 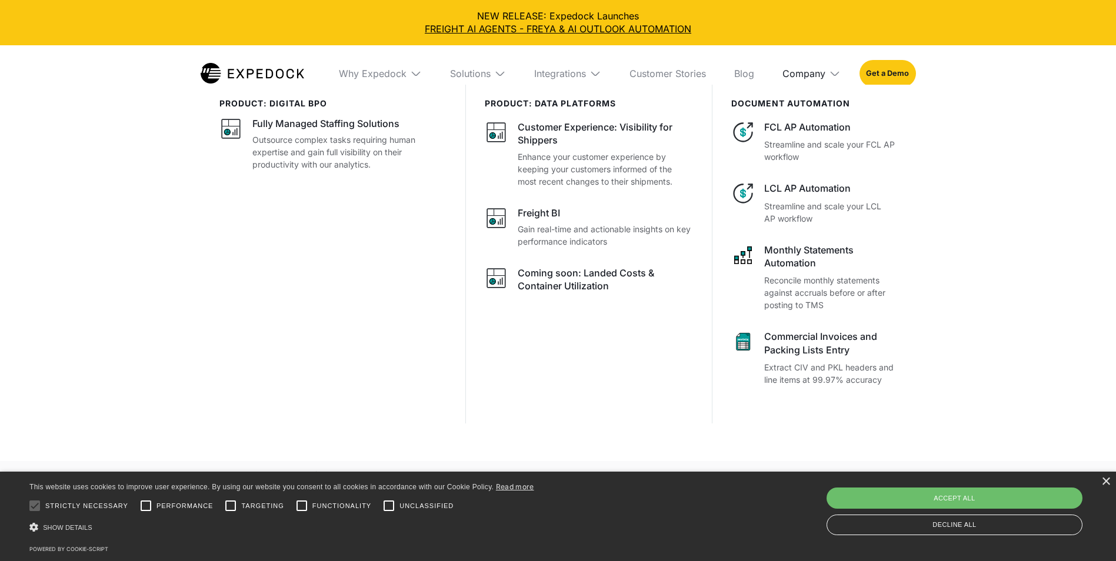 What do you see at coordinates (830, 188) in the screenshot?
I see `div: LCL AP Automation` at bounding box center [830, 188].